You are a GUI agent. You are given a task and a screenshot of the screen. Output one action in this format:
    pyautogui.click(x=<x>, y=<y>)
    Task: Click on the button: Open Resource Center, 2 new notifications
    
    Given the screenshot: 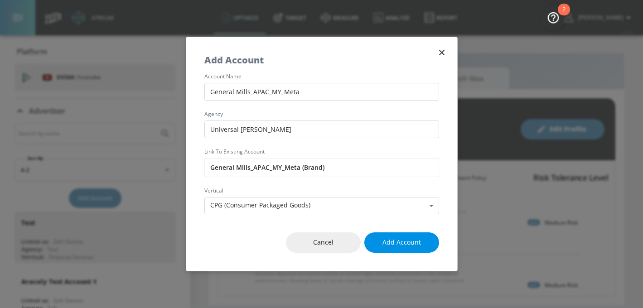 What is the action you would take?
    pyautogui.click(x=553, y=17)
    